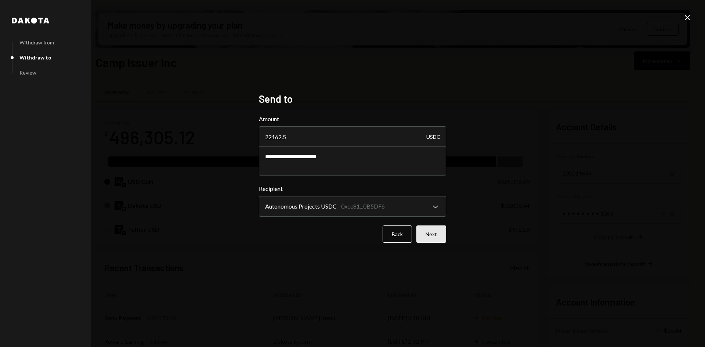 The image size is (705, 347). What do you see at coordinates (353, 206) in the screenshot?
I see `button: Recipient` at bounding box center [353, 206].